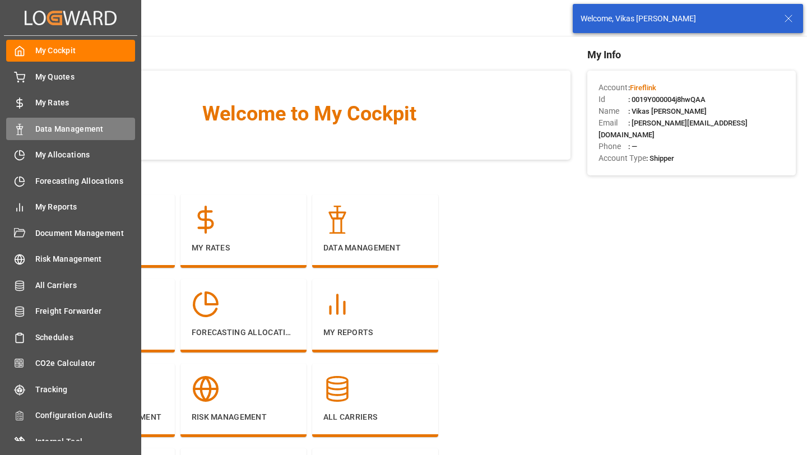 The height and width of the screenshot is (455, 807). I want to click on span: Phone, so click(613, 146).